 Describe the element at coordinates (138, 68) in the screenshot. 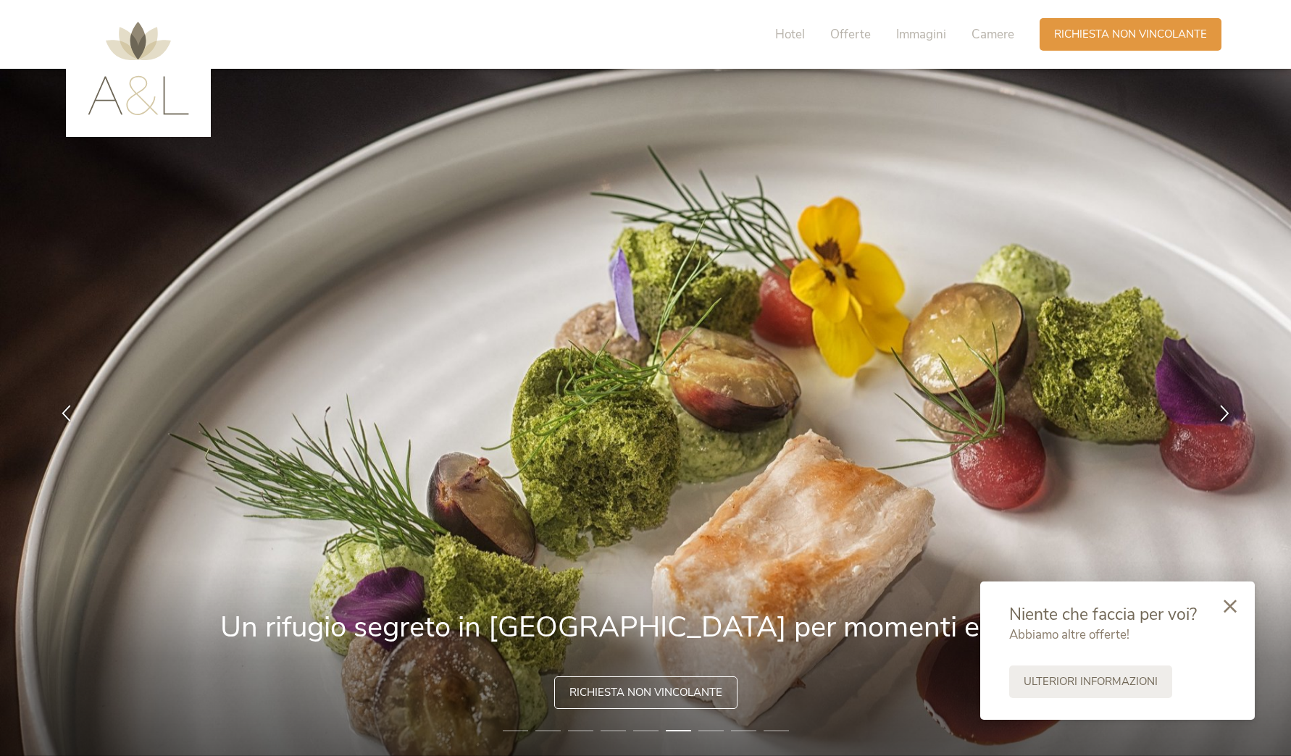

I see `img: AMONTI & LUNARIS Wellnessresort` at that location.